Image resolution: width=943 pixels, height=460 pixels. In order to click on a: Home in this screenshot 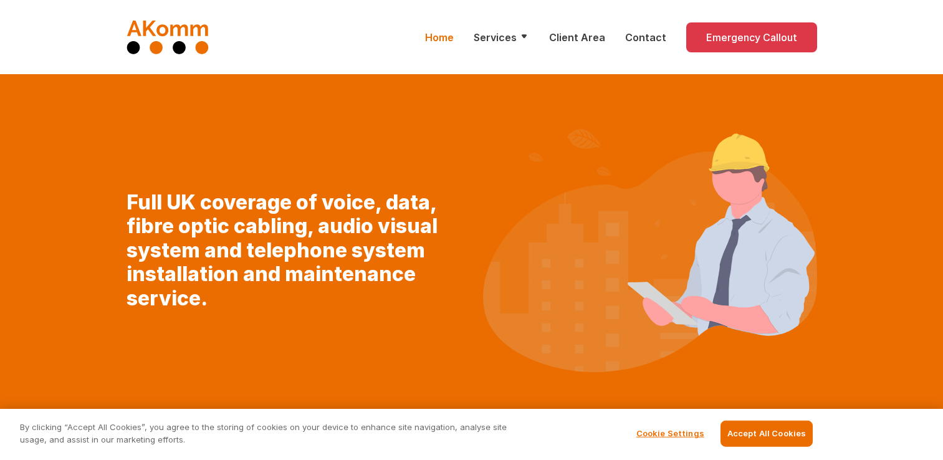, I will do `click(439, 37)`.